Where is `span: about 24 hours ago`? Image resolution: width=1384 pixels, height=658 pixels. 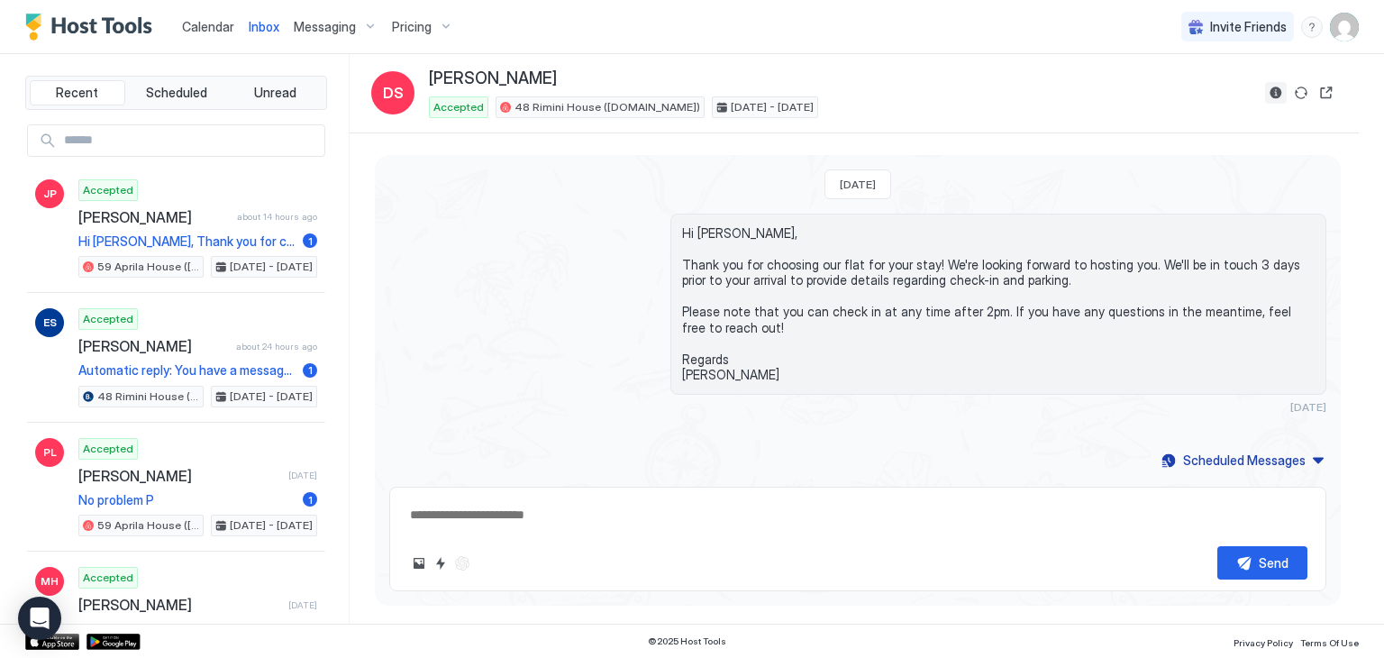
span: about 24 hours ago is located at coordinates (277, 346).